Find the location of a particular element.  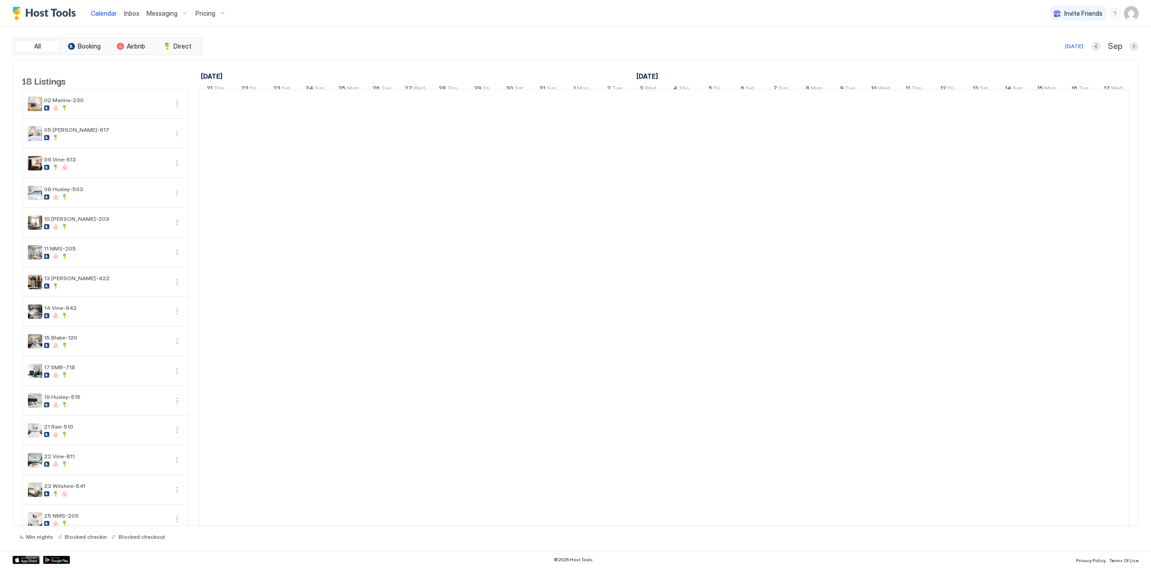

a: August 24, 2025 is located at coordinates (315, 89).